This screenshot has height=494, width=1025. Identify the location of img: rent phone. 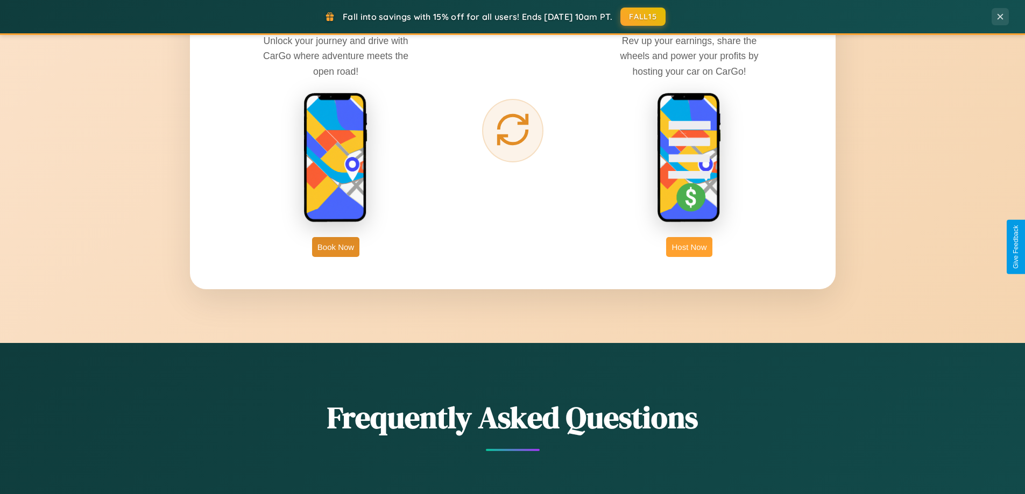
(336, 158).